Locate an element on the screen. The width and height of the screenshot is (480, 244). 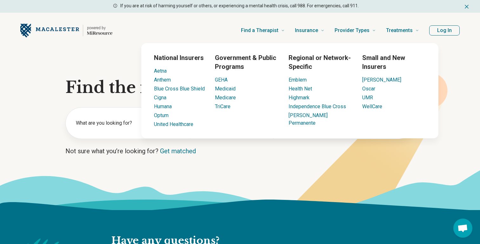
a: Find a Therapist is located at coordinates (263, 30).